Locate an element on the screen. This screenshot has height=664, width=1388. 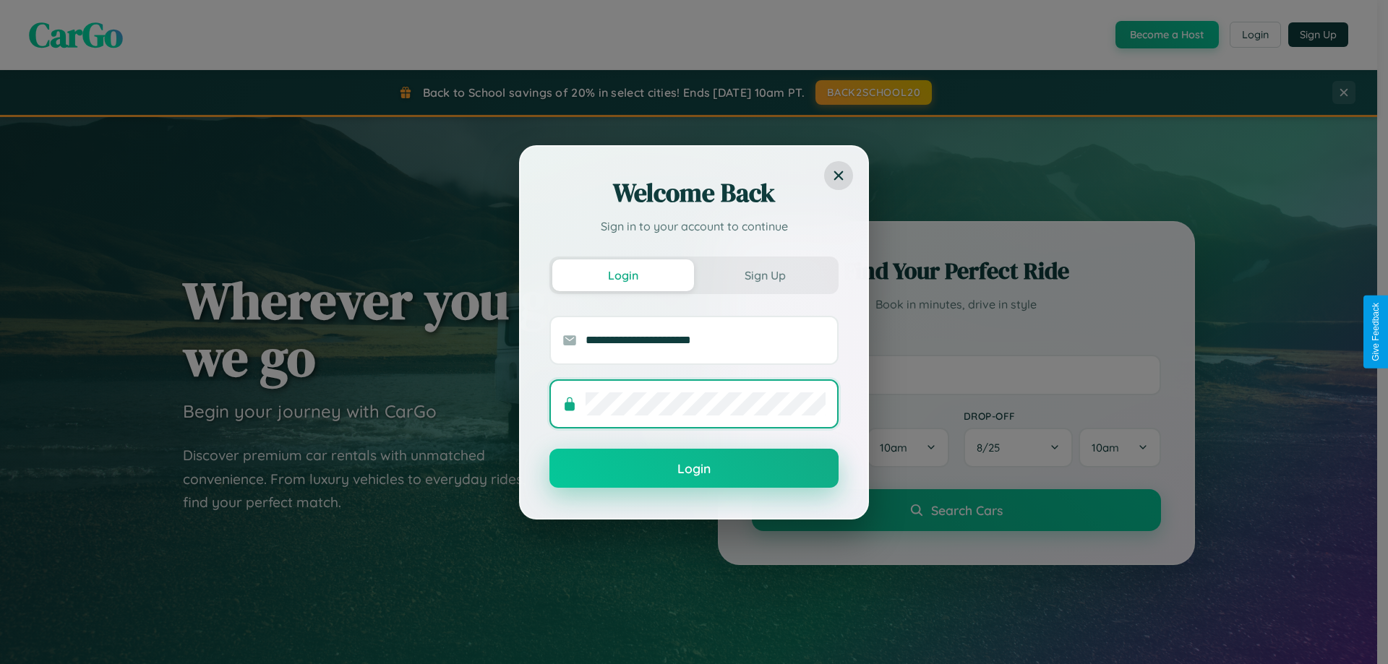
p: Sign in to your account to continue is located at coordinates (694, 226).